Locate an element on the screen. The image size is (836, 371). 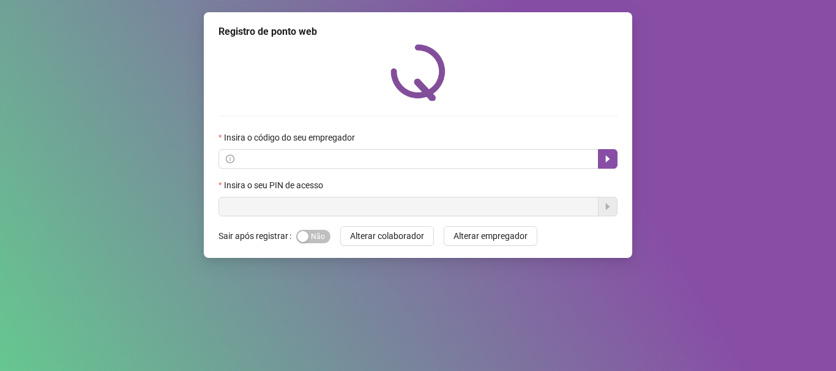
span: info-circle is located at coordinates (230, 159).